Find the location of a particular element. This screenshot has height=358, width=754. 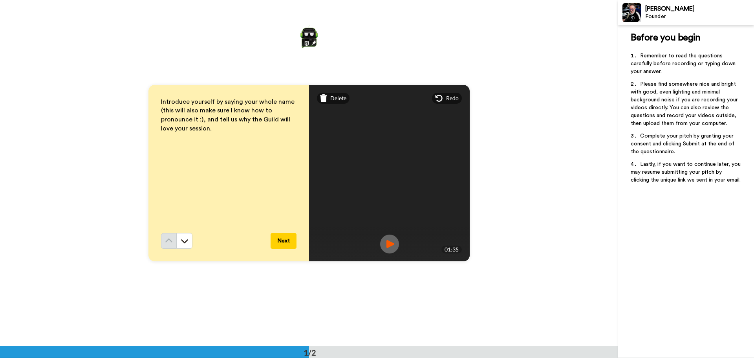

img: ic_record_play.svg is located at coordinates (390, 244).